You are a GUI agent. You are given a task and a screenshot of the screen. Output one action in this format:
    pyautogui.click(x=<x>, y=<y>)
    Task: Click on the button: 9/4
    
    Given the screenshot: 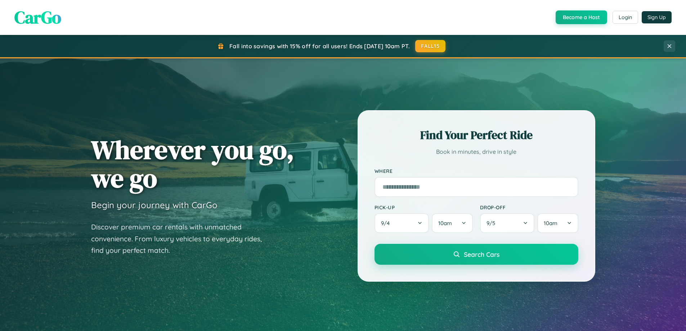 What is the action you would take?
    pyautogui.click(x=402, y=223)
    